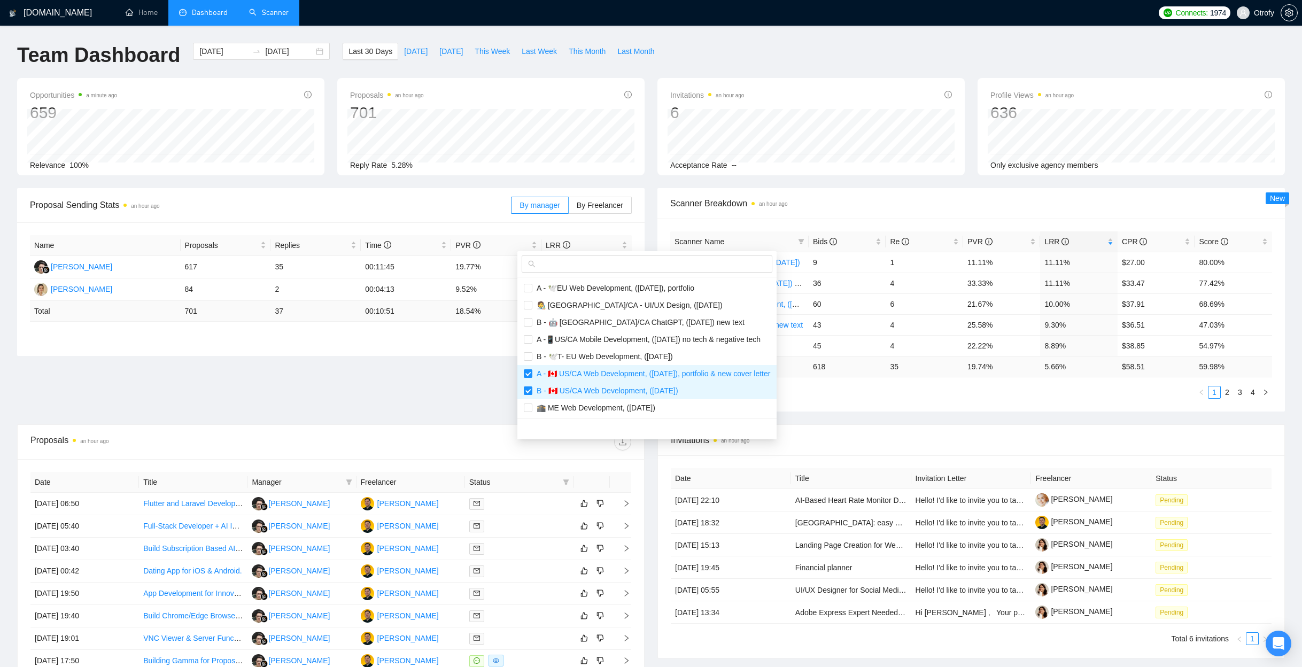 The height and width of the screenshot is (667, 1302). Describe the element at coordinates (349, 482) in the screenshot. I see `span: filter` at that location.